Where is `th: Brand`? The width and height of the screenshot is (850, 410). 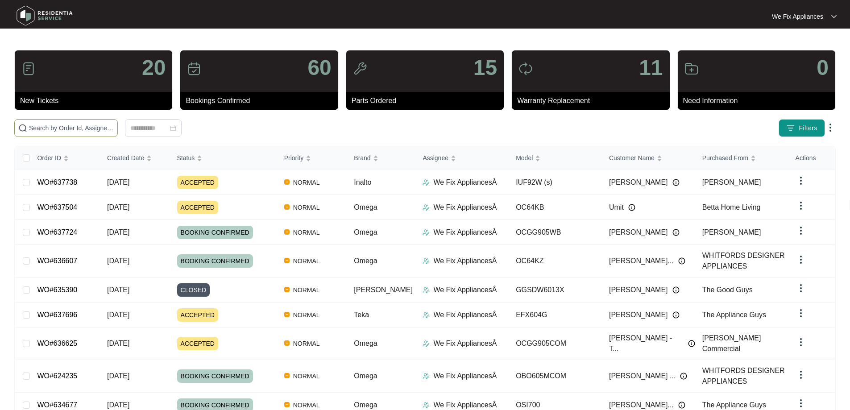 th: Brand is located at coordinates (381, 158).